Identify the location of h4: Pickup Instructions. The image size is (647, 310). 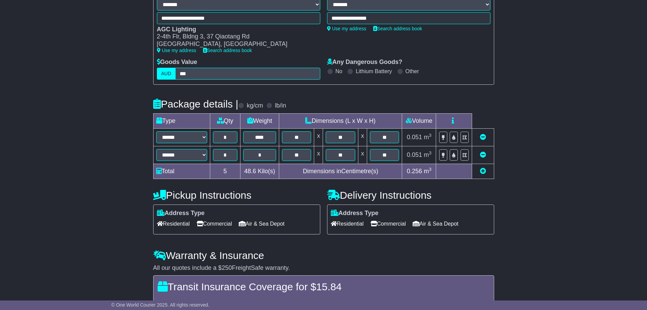
(237, 195).